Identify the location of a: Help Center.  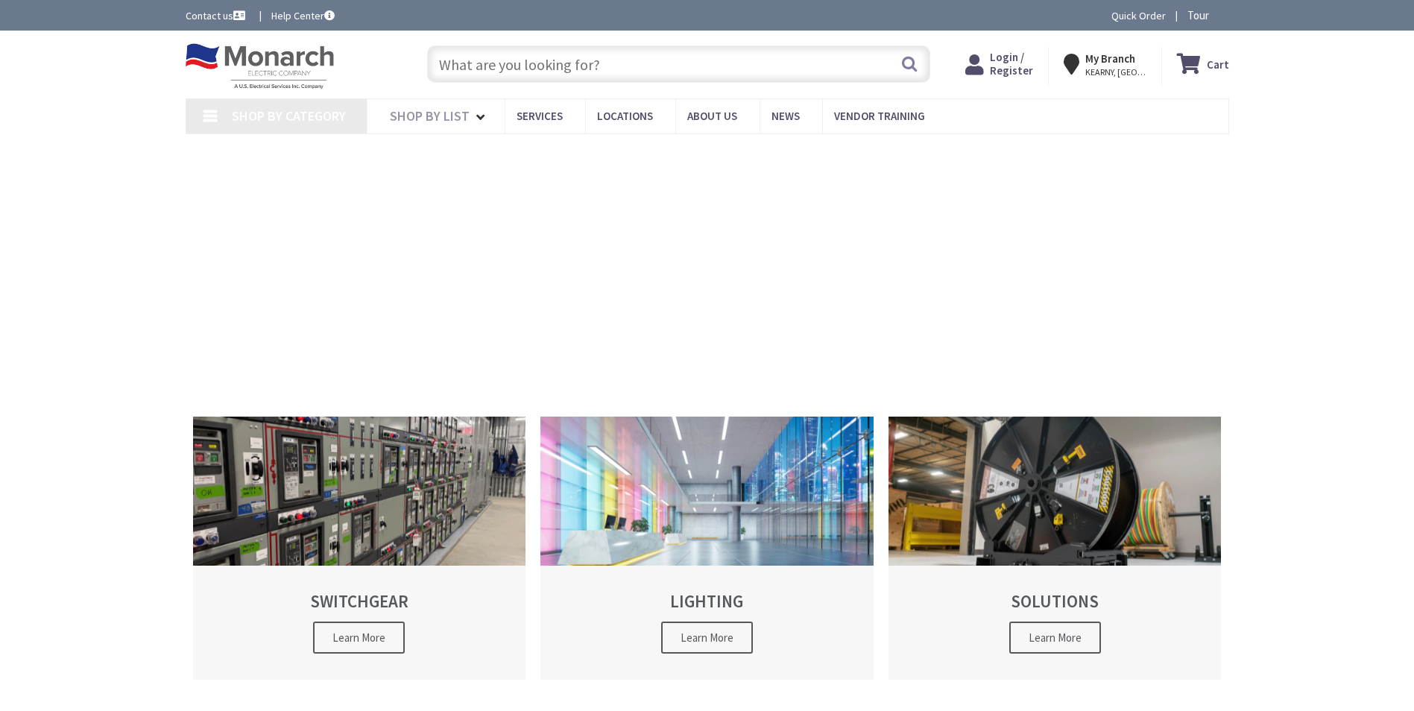
(303, 16).